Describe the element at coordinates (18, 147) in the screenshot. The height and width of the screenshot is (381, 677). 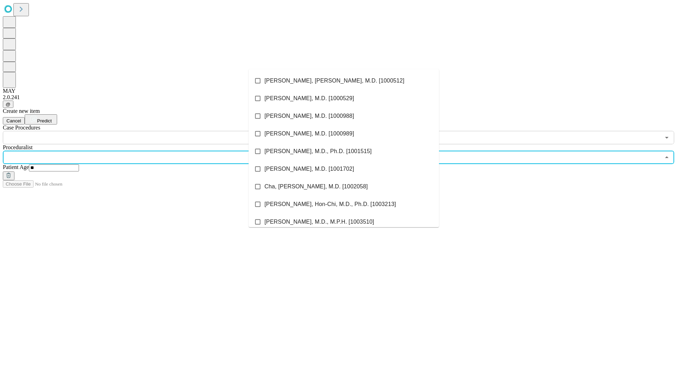
I see `span: Proceduralist` at that location.